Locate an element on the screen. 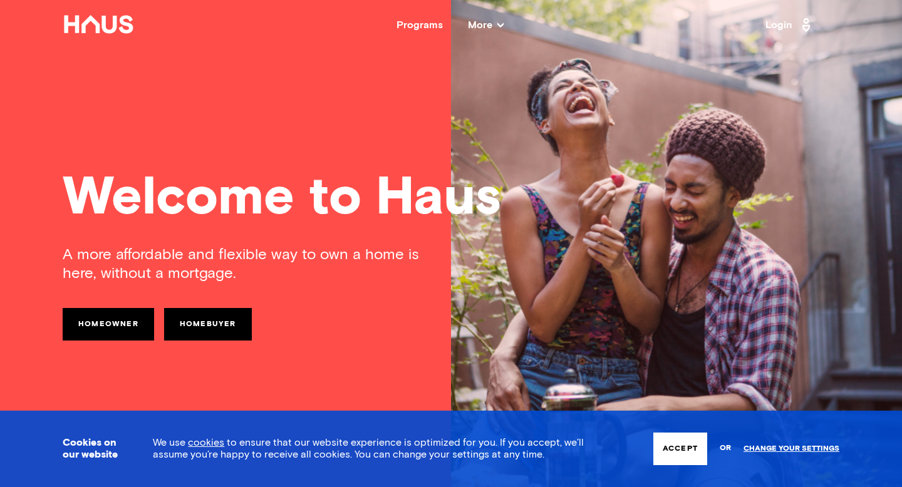 Image resolution: width=902 pixels, height=487 pixels. button: Accept is located at coordinates (680, 449).